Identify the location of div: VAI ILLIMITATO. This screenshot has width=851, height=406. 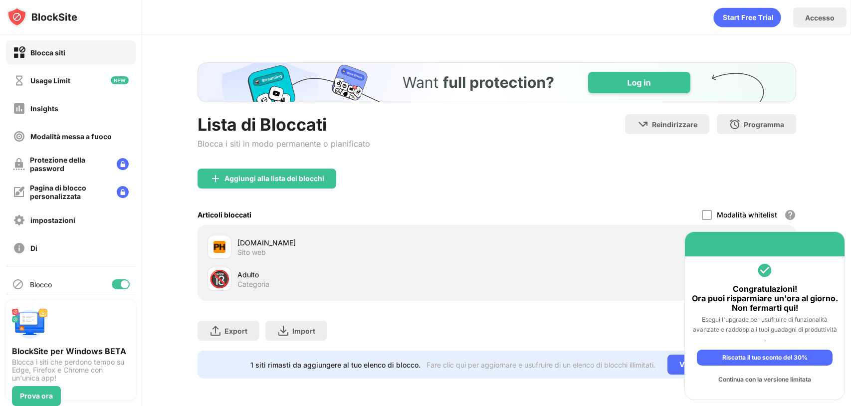
(706, 365).